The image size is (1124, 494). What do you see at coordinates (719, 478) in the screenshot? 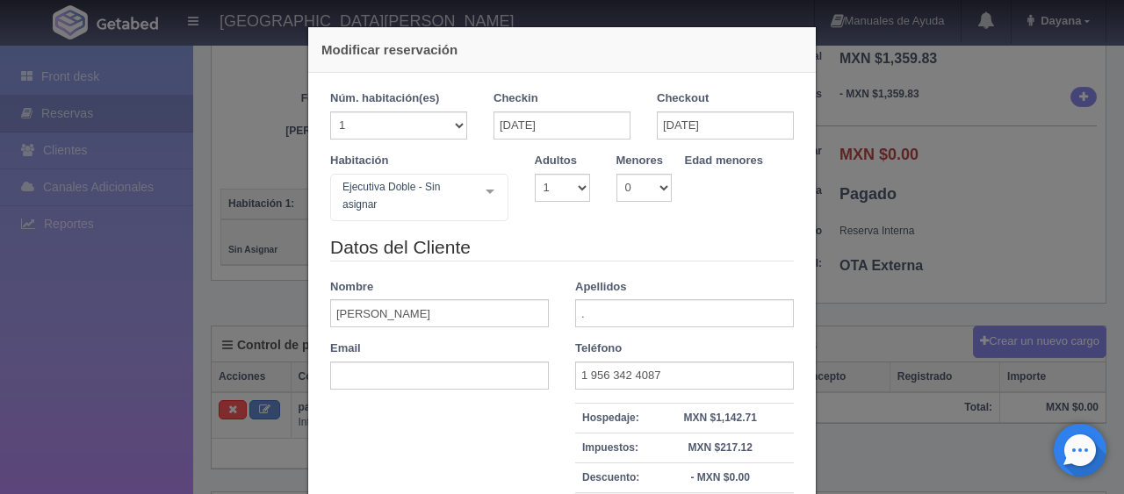
I see `strong: - MXN $0.00` at bounding box center [719, 478].